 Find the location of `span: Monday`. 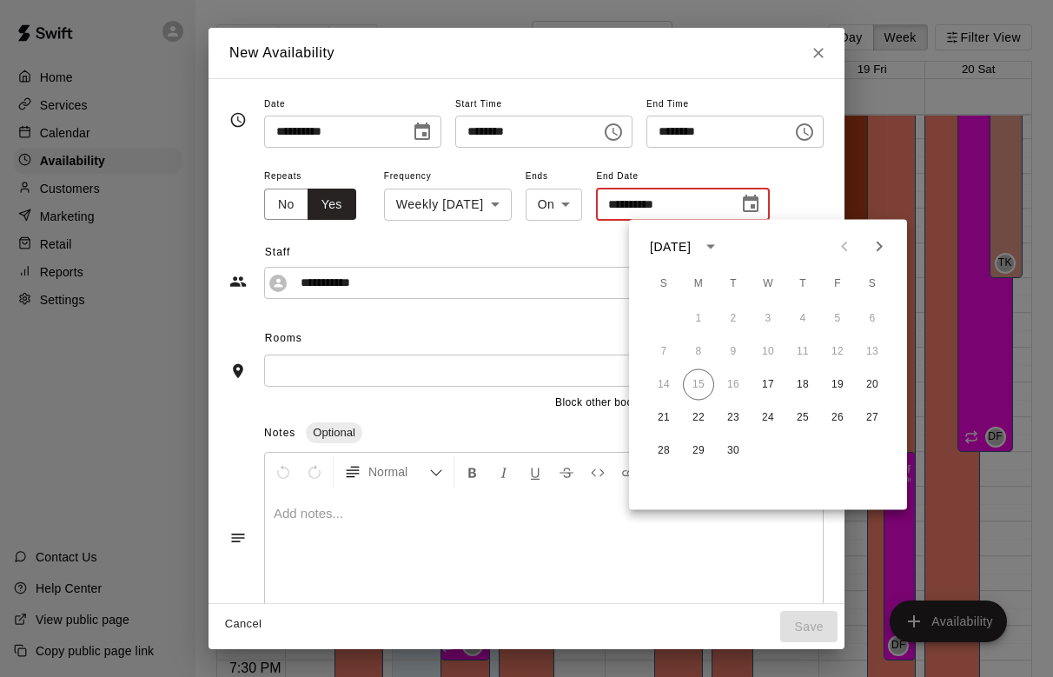

span: Monday is located at coordinates (698, 284).